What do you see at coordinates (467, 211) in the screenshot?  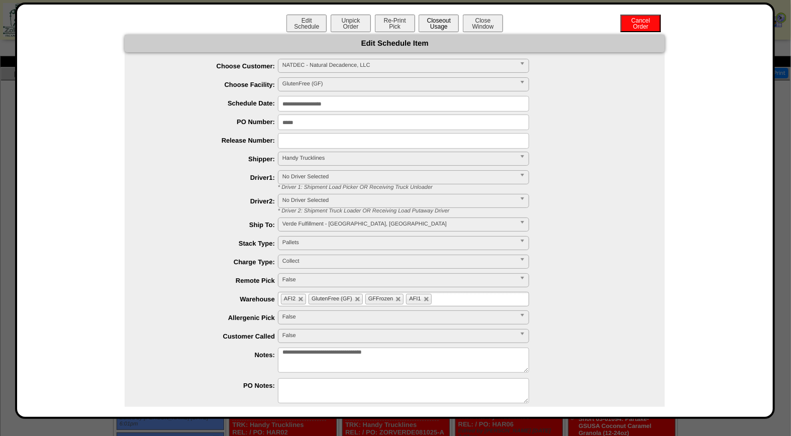 I see `div: * Driver 2: Shipment Truck Loader OR Receiving Load Putaway Driver` at bounding box center [467, 211].